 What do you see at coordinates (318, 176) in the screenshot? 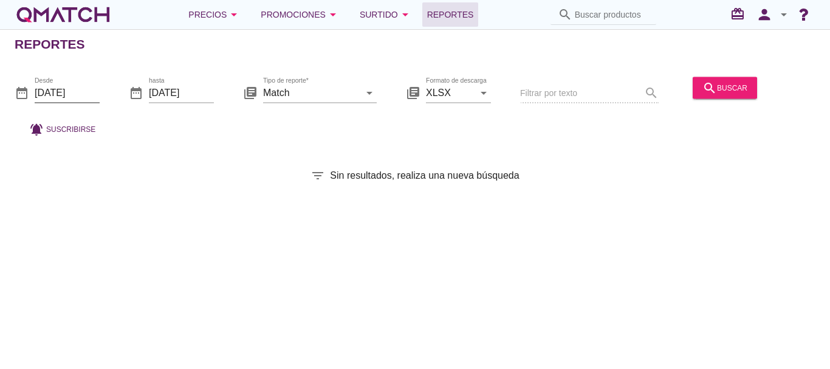
I see `i: filter_list` at bounding box center [318, 176].